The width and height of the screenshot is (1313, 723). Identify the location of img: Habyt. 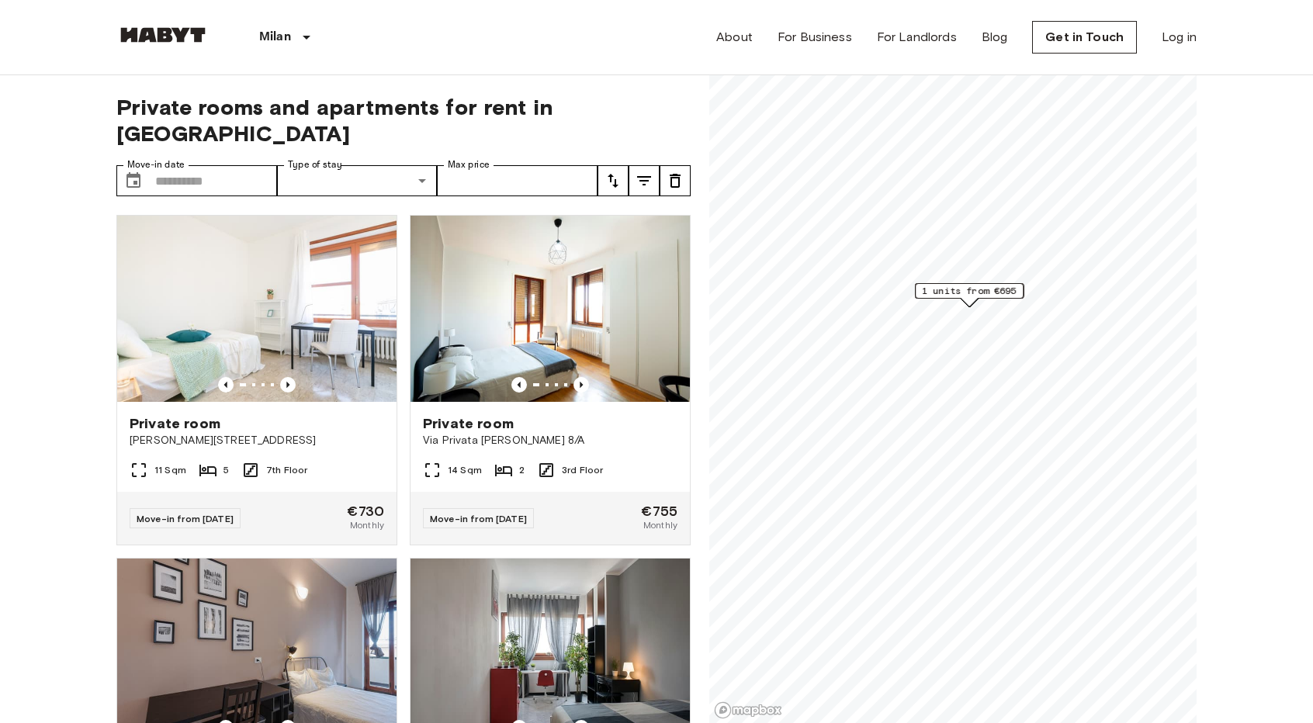
(163, 35).